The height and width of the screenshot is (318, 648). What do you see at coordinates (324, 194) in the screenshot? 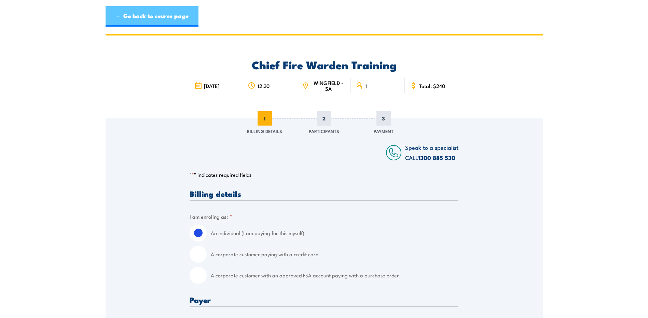
I see `h3: Billing details` at bounding box center [324, 194].